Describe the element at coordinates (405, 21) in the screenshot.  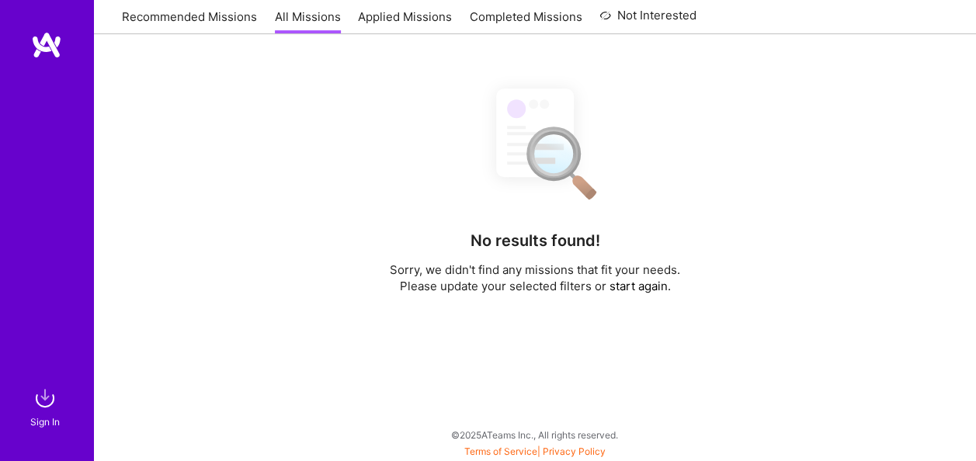
I see `a: Applied Missions` at that location.